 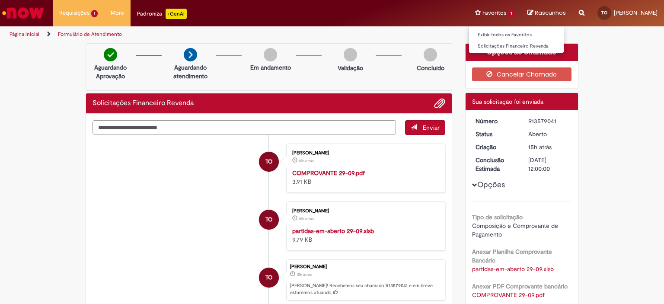 What do you see at coordinates (516, 230) in the screenshot?
I see `span: Composição e Comprovante de Pagamento` at bounding box center [516, 230].